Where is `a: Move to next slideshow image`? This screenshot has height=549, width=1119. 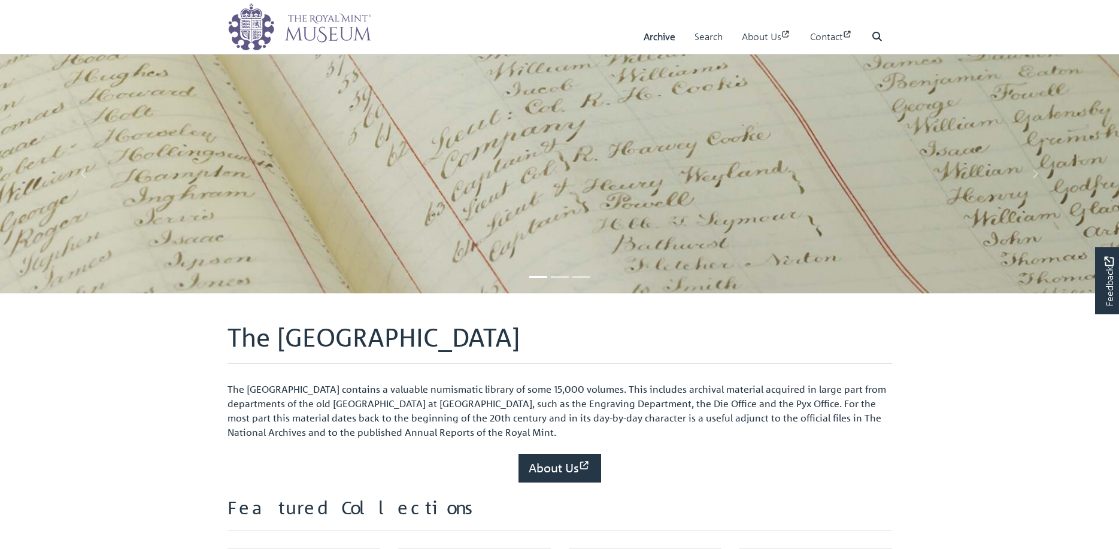
a: Move to next slideshow image is located at coordinates (1035, 174).